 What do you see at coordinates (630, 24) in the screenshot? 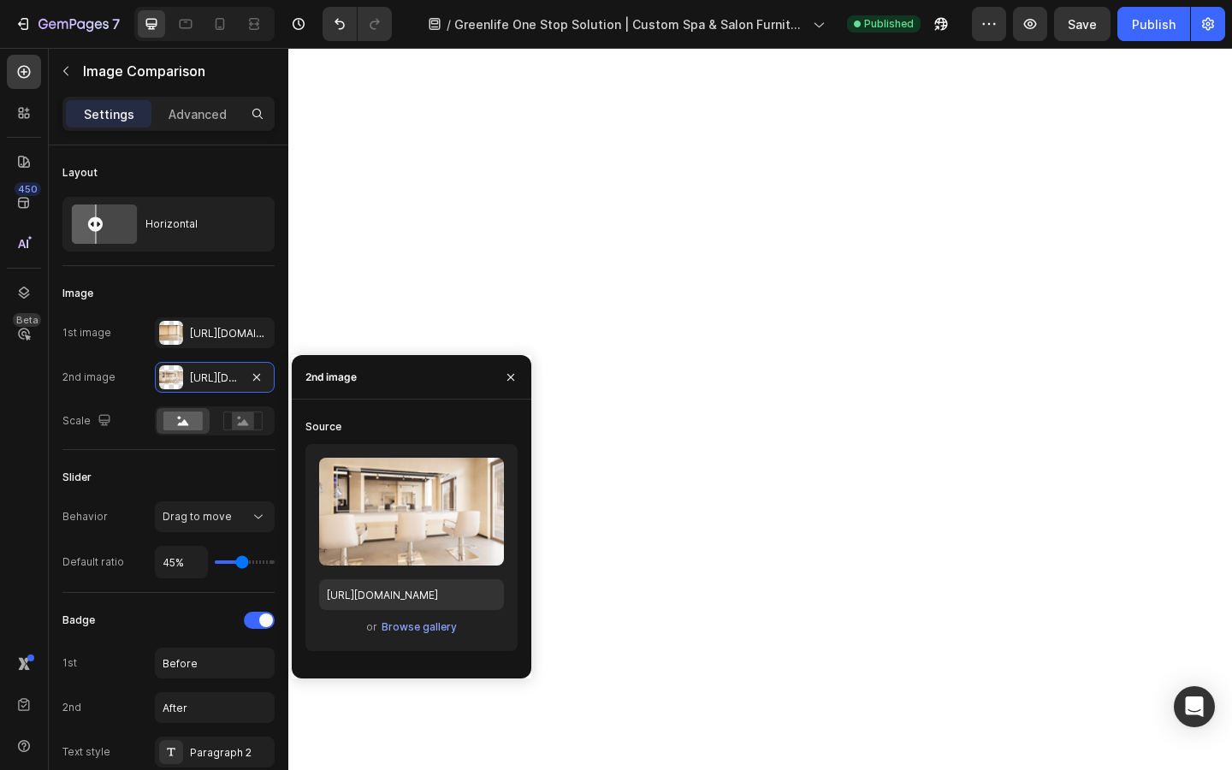
I see `span: Greenlife One Stop Solution | Custom Spa & Salon Furniture` at bounding box center [630, 24].